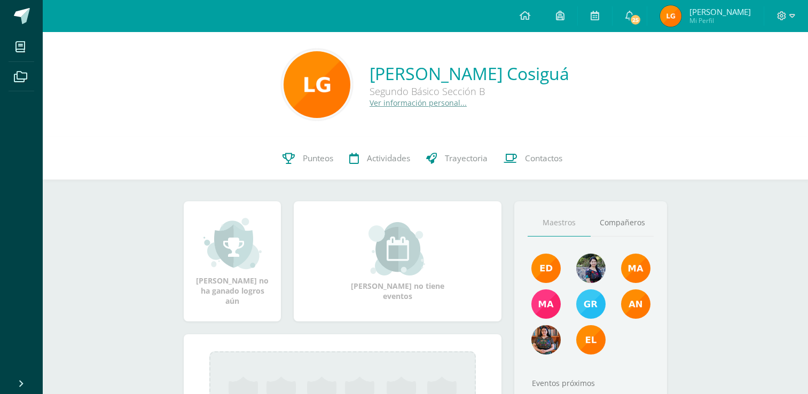  What do you see at coordinates (232, 244) in the screenshot?
I see `img: achievement_small.png` at bounding box center [232, 244].